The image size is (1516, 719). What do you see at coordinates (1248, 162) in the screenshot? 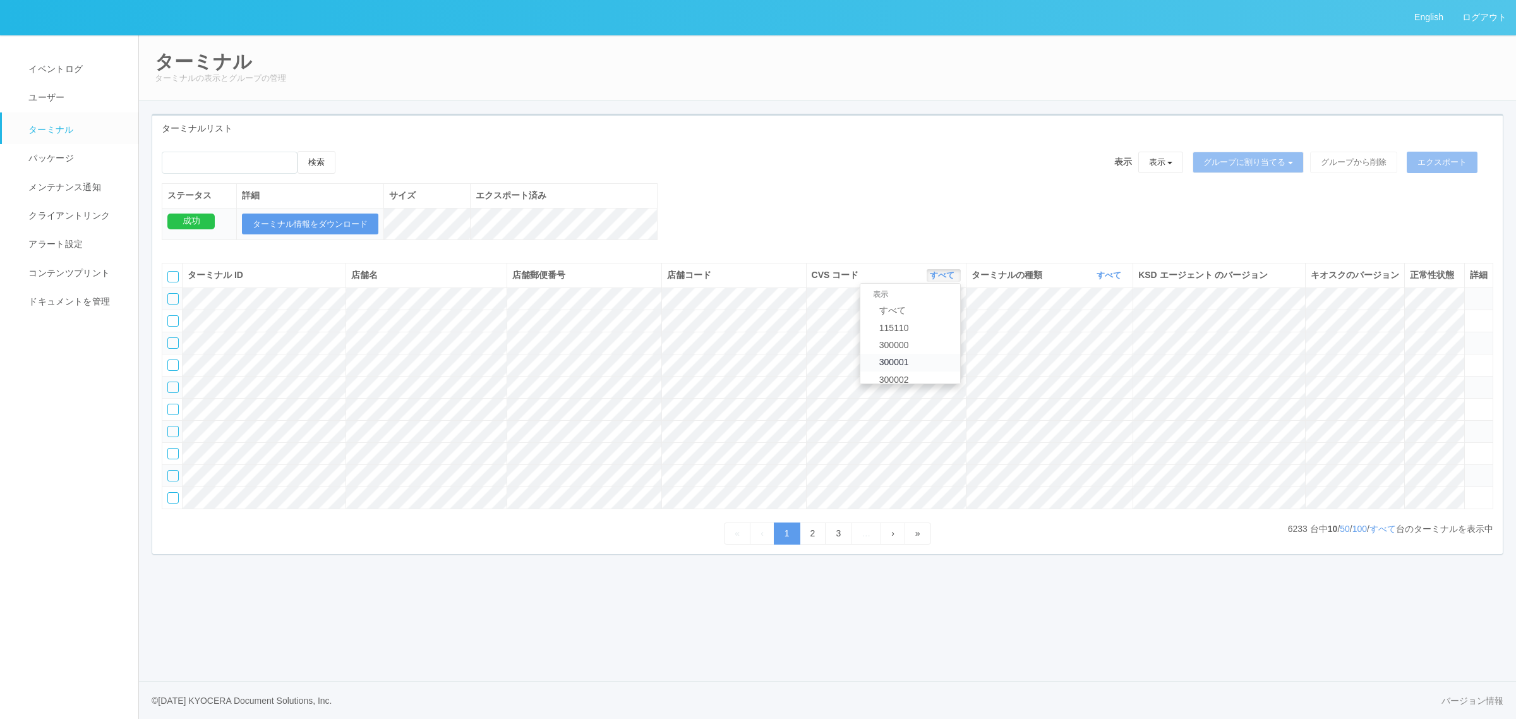
I see `button: グループに割り当てる` at bounding box center [1248, 162].